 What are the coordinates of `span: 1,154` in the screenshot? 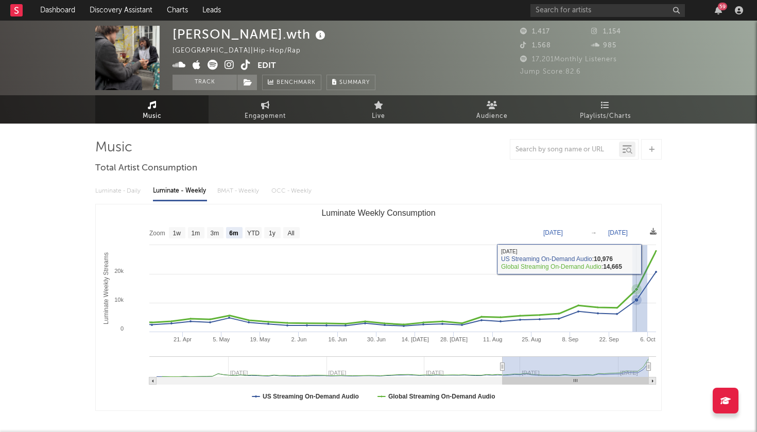 It's located at (606, 31).